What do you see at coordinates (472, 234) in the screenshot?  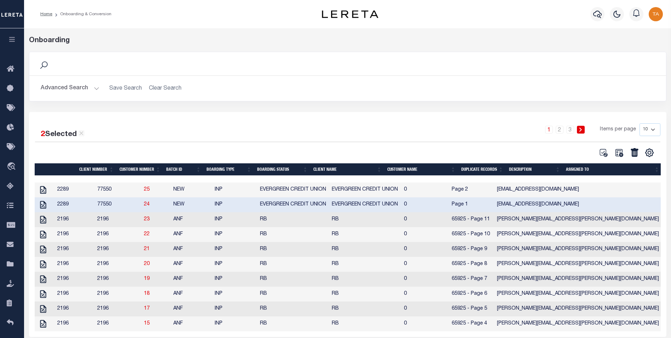 I see `td: 65925 - Page 10` at bounding box center [472, 234].